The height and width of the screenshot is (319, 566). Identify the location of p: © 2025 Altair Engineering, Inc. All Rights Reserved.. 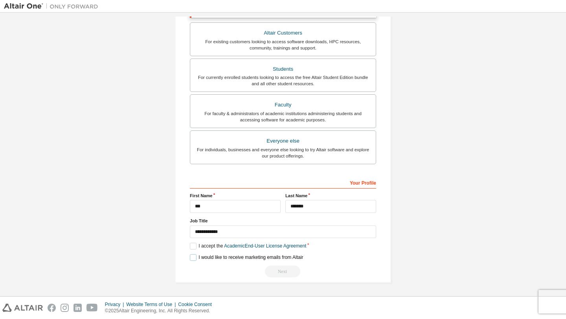
(161, 311).